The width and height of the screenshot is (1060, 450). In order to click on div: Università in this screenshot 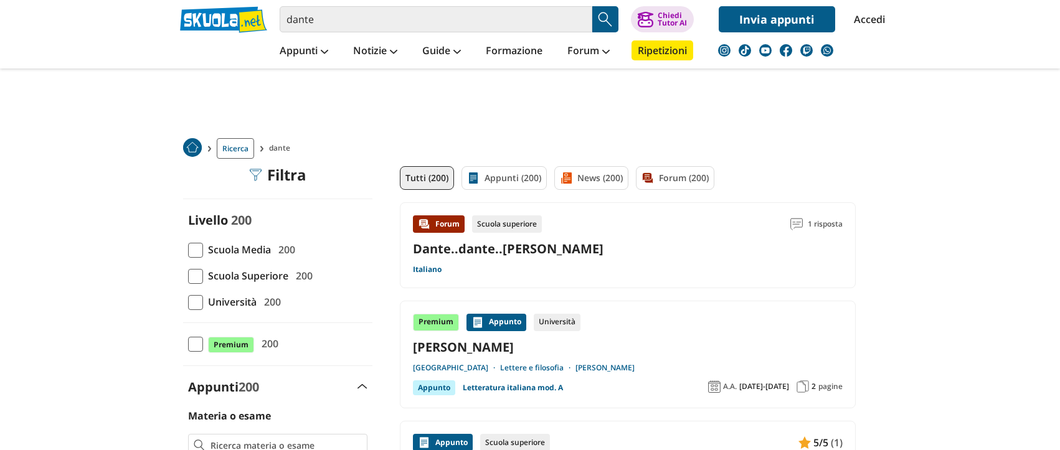, I will do `click(557, 323)`.